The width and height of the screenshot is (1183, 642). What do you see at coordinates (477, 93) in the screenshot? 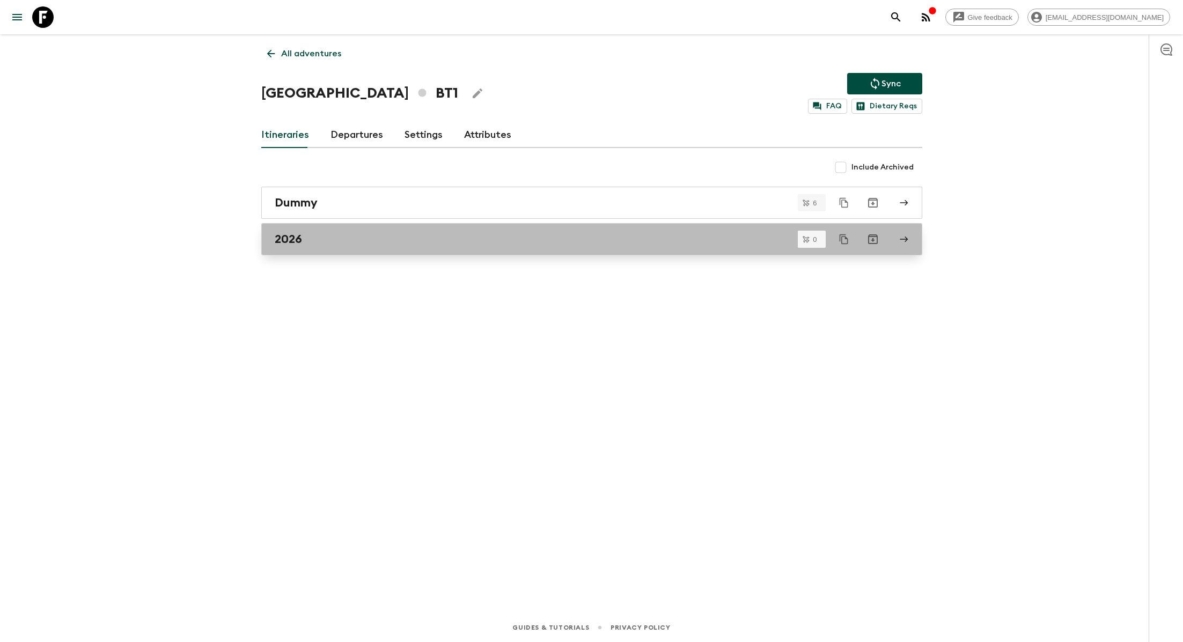
I see `button: Edit Adventure Title` at bounding box center [477, 93].